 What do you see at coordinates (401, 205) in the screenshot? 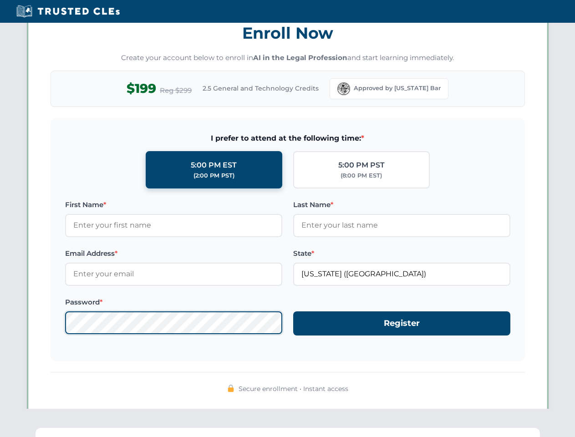
I see `label: Last Name` at bounding box center [401, 205].